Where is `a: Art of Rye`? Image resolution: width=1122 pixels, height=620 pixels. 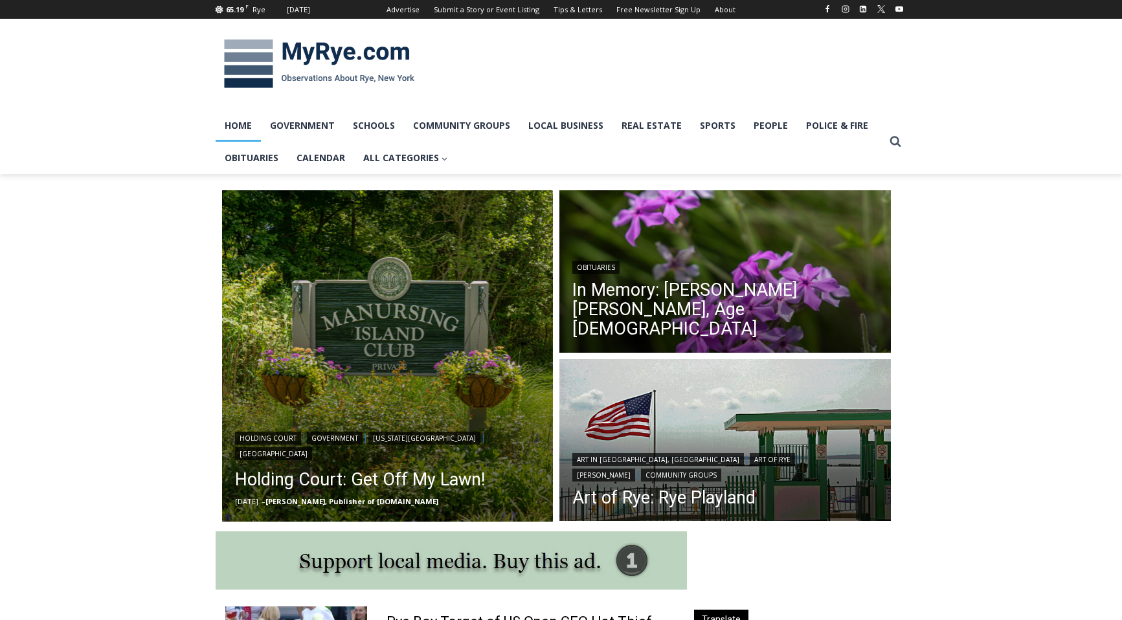
a: Art of Rye is located at coordinates (772, 459).